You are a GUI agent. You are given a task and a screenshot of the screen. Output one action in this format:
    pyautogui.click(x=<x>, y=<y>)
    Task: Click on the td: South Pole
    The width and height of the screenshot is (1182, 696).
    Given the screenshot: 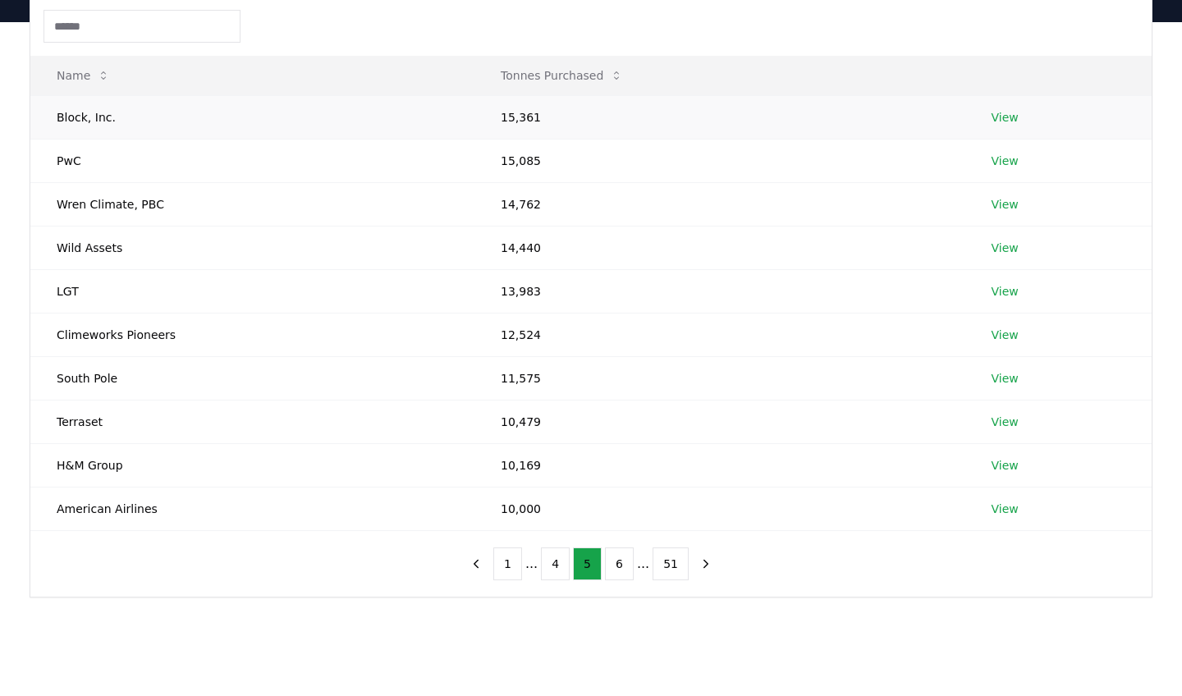 What is the action you would take?
    pyautogui.click(x=252, y=378)
    